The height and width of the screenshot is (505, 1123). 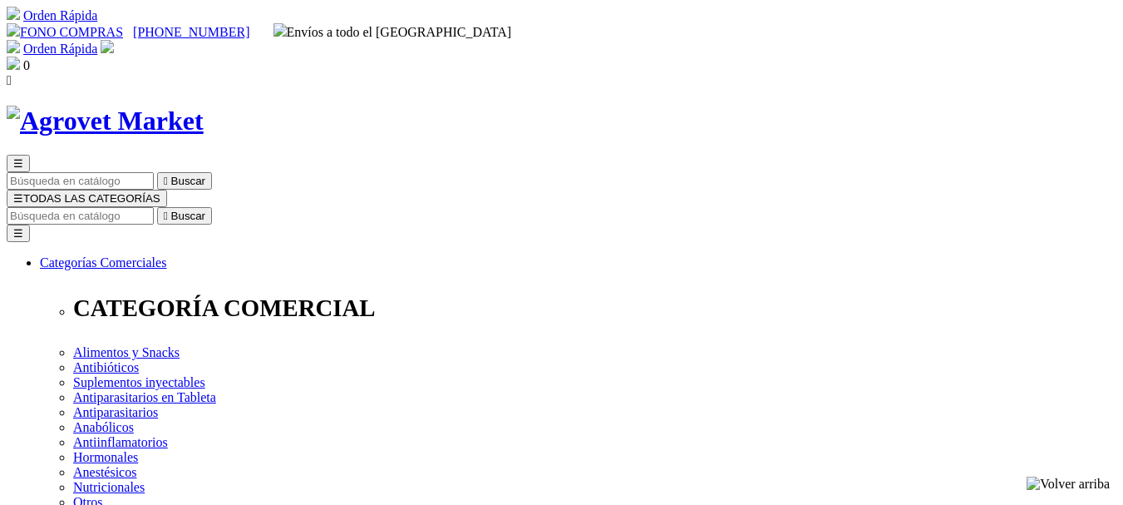 I want to click on button: ☰TODAS LAS CATEGORÍAS, so click(x=86, y=198).